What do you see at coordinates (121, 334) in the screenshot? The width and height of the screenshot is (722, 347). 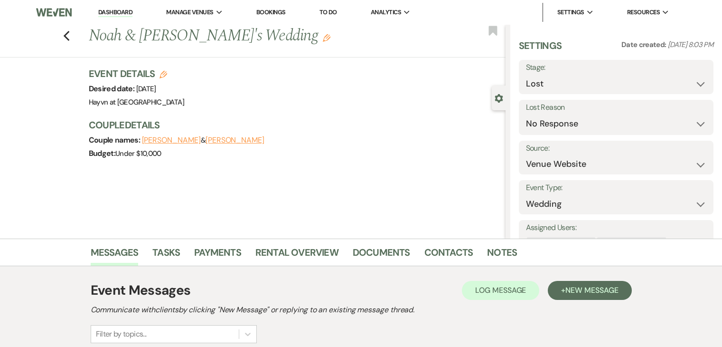 I see `div: Filter by topics...` at bounding box center [121, 334].